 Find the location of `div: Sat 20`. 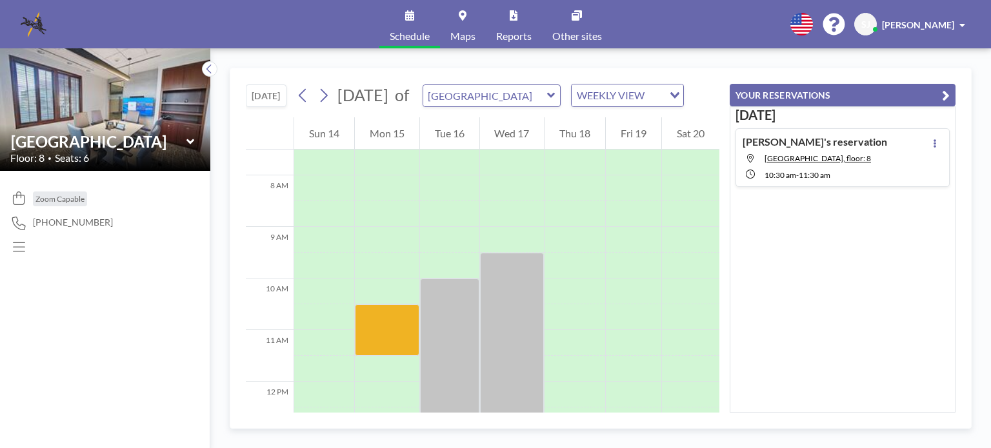

div: Sat 20 is located at coordinates (690, 134).